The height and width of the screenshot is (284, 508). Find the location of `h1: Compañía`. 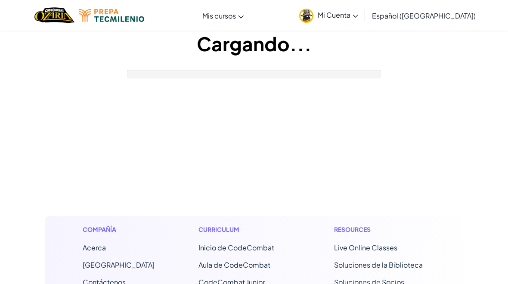

h1: Compañía is located at coordinates (118, 229).